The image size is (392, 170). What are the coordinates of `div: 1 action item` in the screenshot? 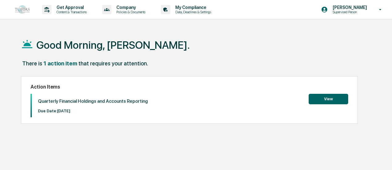 It's located at (60, 63).